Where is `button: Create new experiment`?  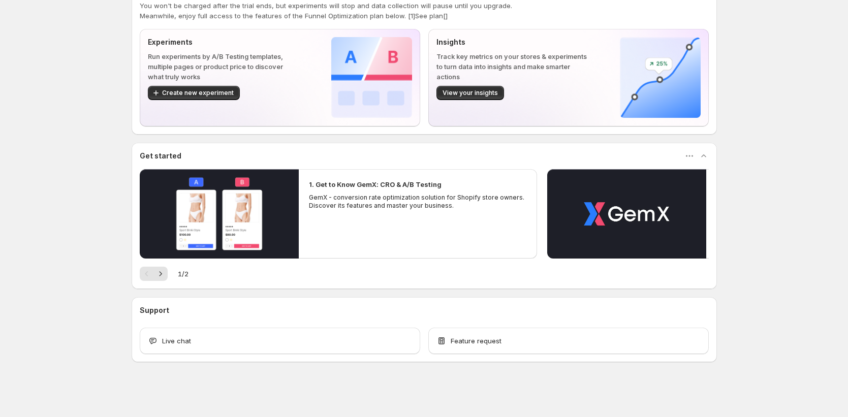
button: Create new experiment is located at coordinates (194, 93).